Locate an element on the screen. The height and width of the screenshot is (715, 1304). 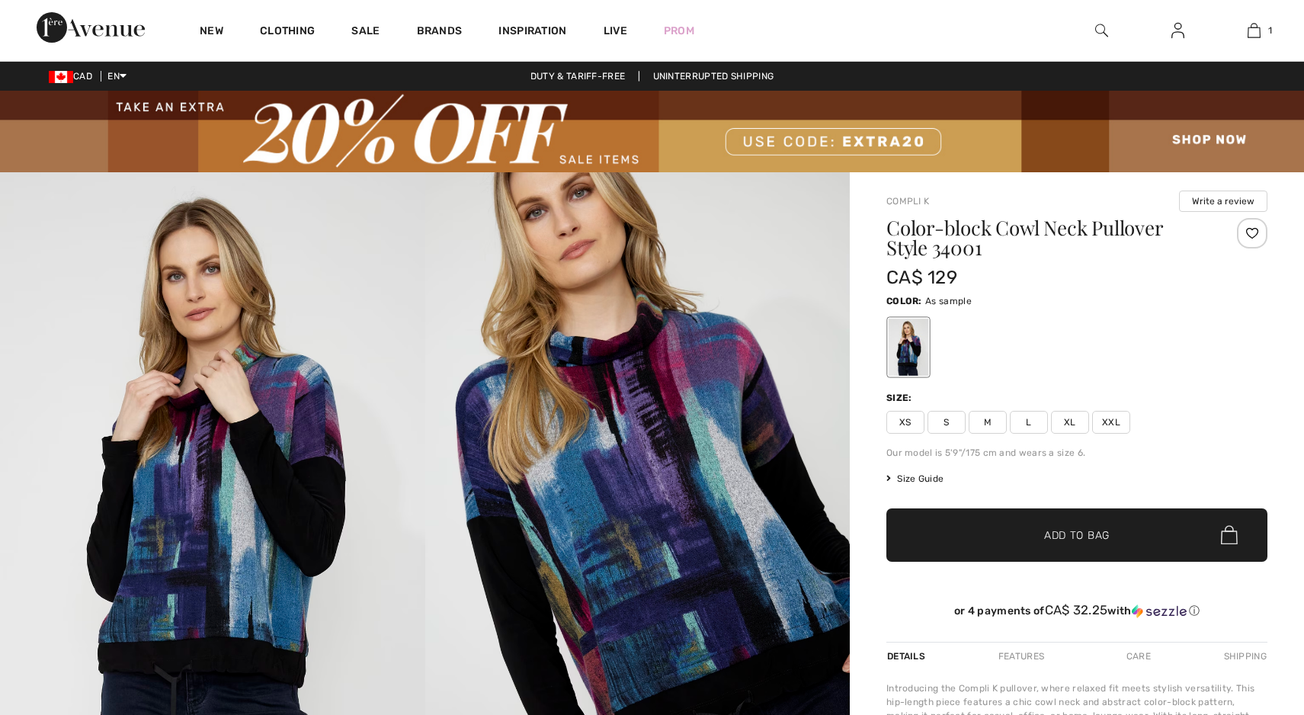
a: Brands is located at coordinates (440, 32).